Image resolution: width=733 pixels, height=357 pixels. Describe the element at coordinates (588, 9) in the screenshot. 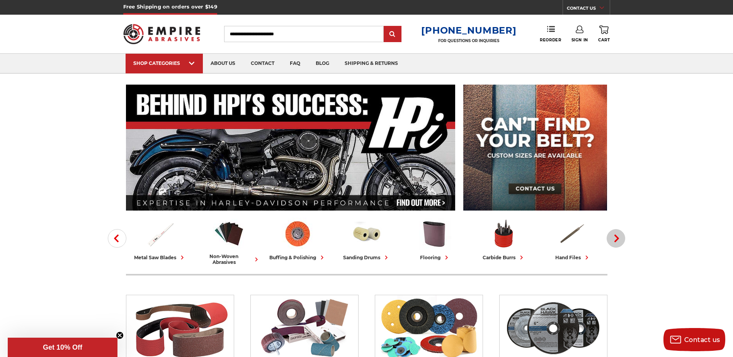

I see `a: CONTACT US` at that location.